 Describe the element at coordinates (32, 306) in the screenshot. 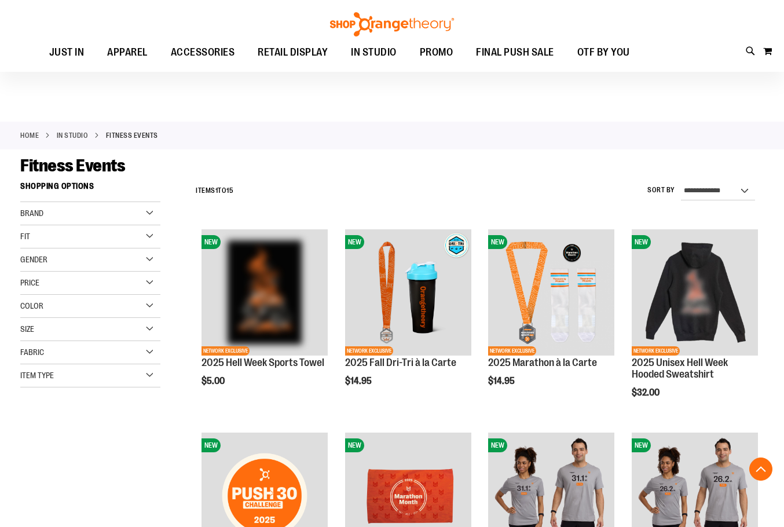

I see `span: Color` at that location.